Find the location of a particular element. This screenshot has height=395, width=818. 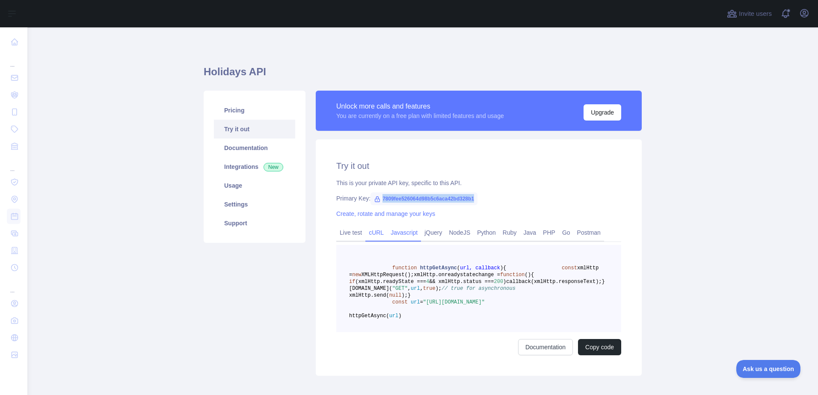

span: Invite users is located at coordinates (755, 14).